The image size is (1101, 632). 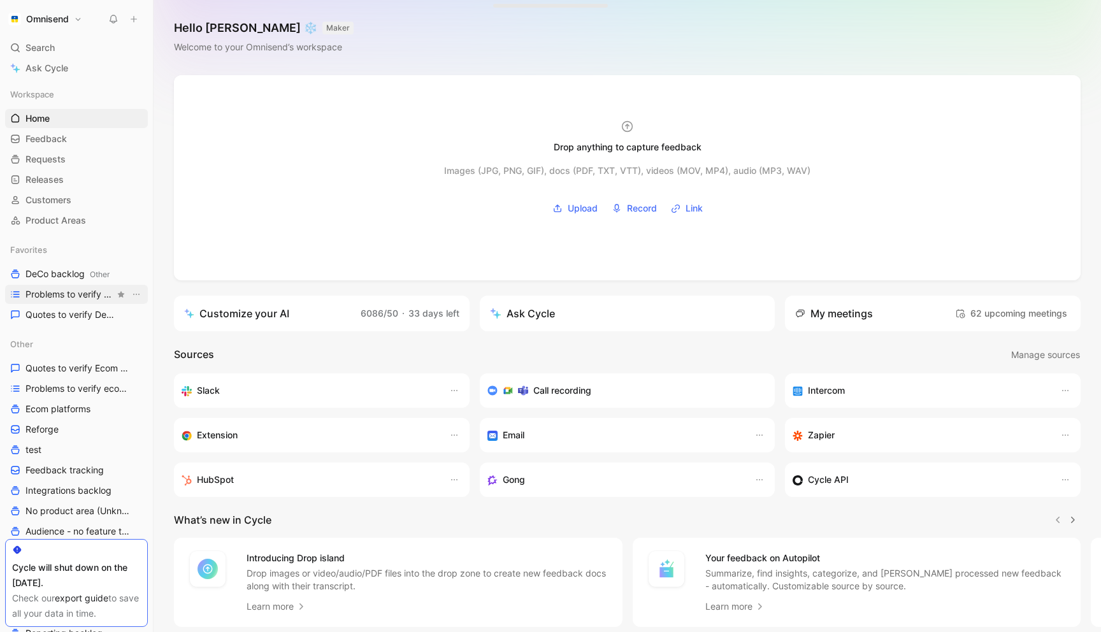 I want to click on a: DeCo backlogOther, so click(x=76, y=274).